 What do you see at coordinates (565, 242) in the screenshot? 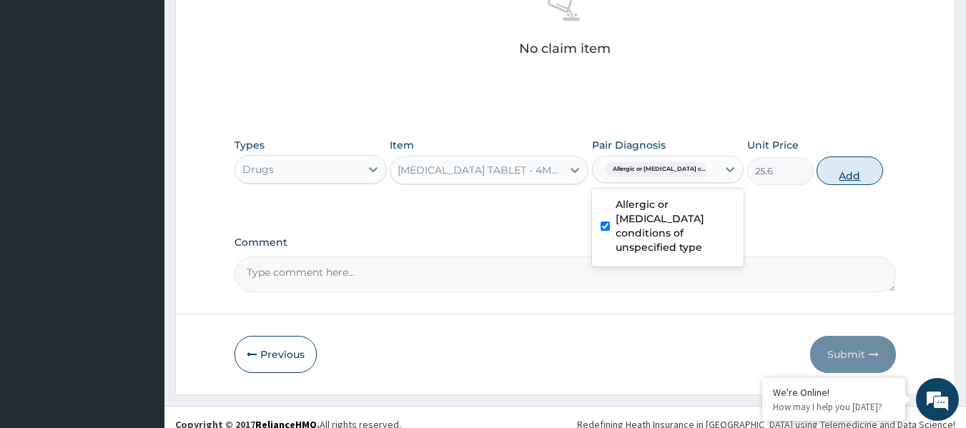
I see `label: Comment` at bounding box center [565, 242].